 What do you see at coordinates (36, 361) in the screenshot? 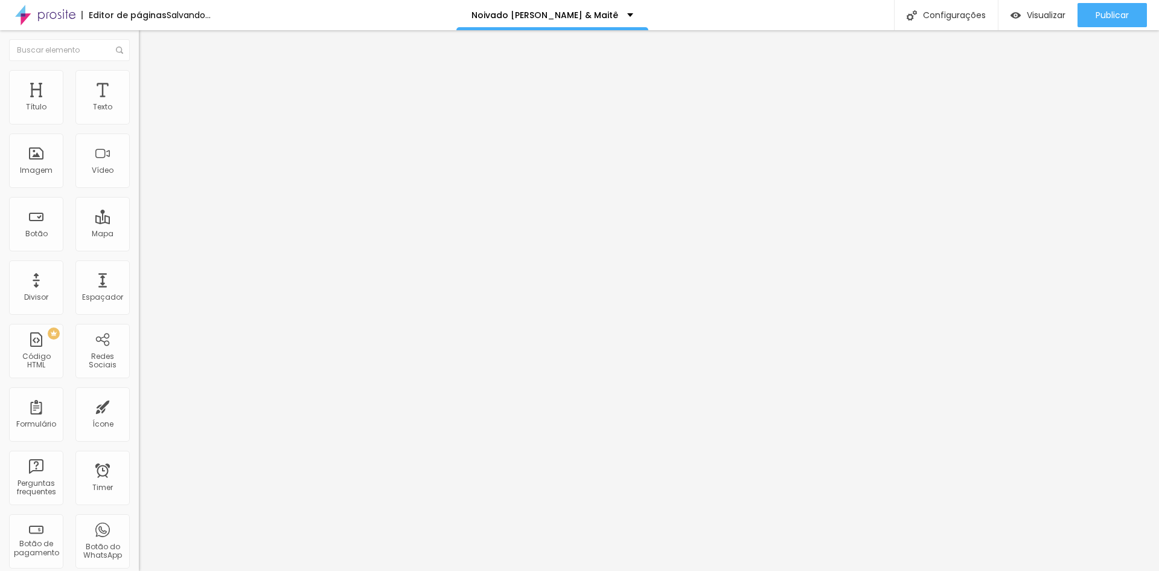
I see `div: Código HTML` at bounding box center [36, 361].